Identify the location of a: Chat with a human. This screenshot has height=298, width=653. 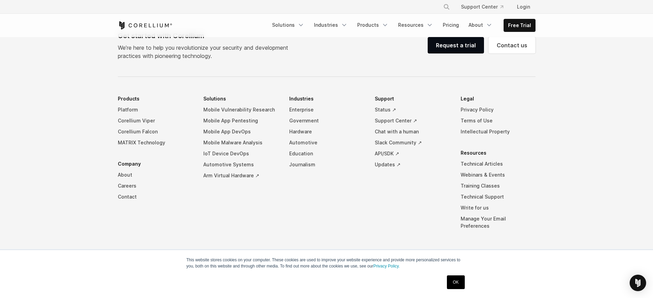
(412, 132).